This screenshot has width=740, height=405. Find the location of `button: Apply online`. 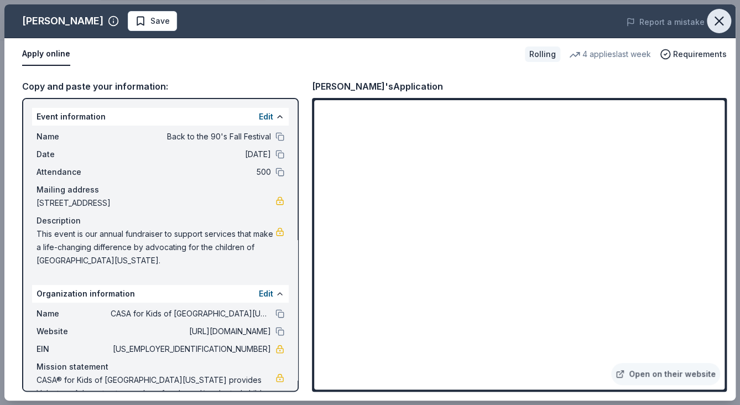

button: Apply online is located at coordinates (46, 54).